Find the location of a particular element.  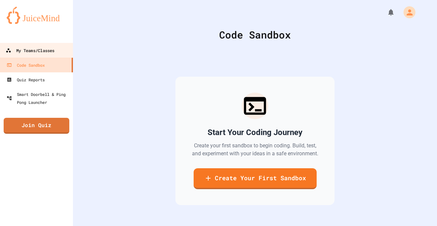

a: Create Your First Sandbox is located at coordinates (255, 178).